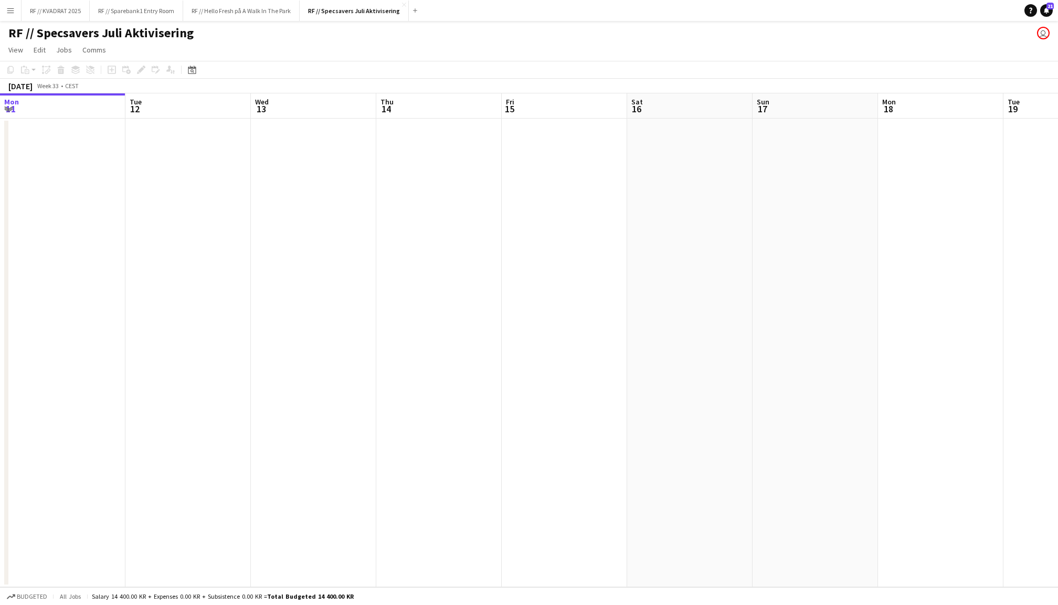 Image resolution: width=1058 pixels, height=605 pixels. I want to click on div: Salary 14 400.00 KR + Expenses 0.00 KR + Subsistence 0.00 KR =, so click(223, 596).